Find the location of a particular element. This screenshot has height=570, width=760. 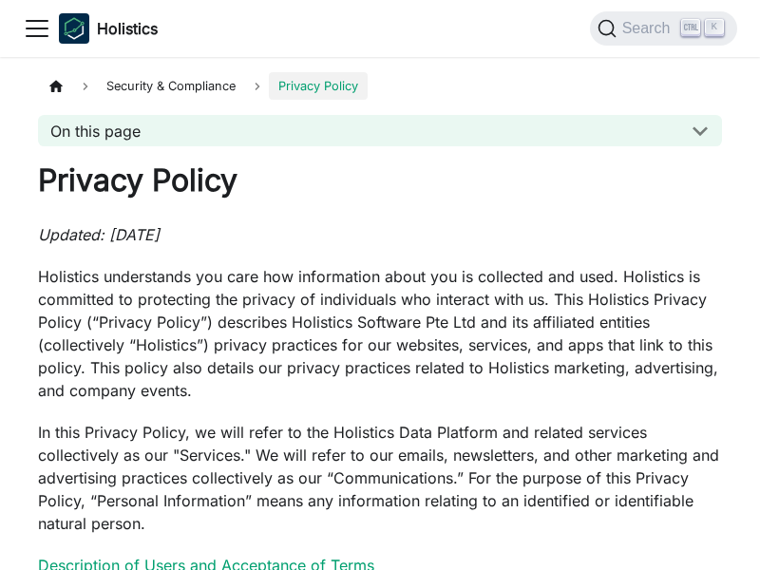

p: Holistics understands you care how information about you is collected and used. Holistics is comm... is located at coordinates (380, 333).